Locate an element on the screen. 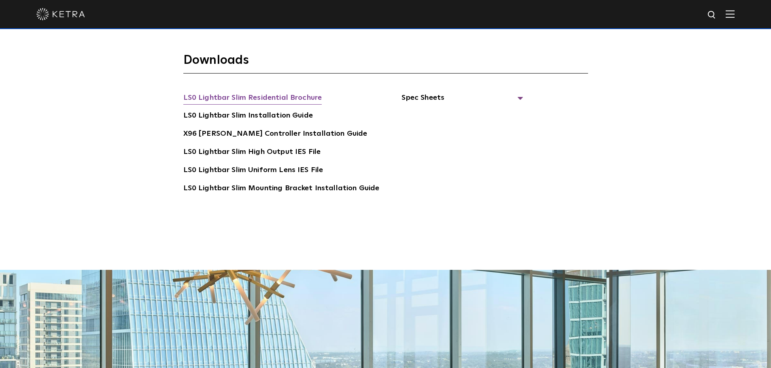 Image resolution: width=771 pixels, height=368 pixels. img: ketra-logo-2019-white is located at coordinates (61, 14).